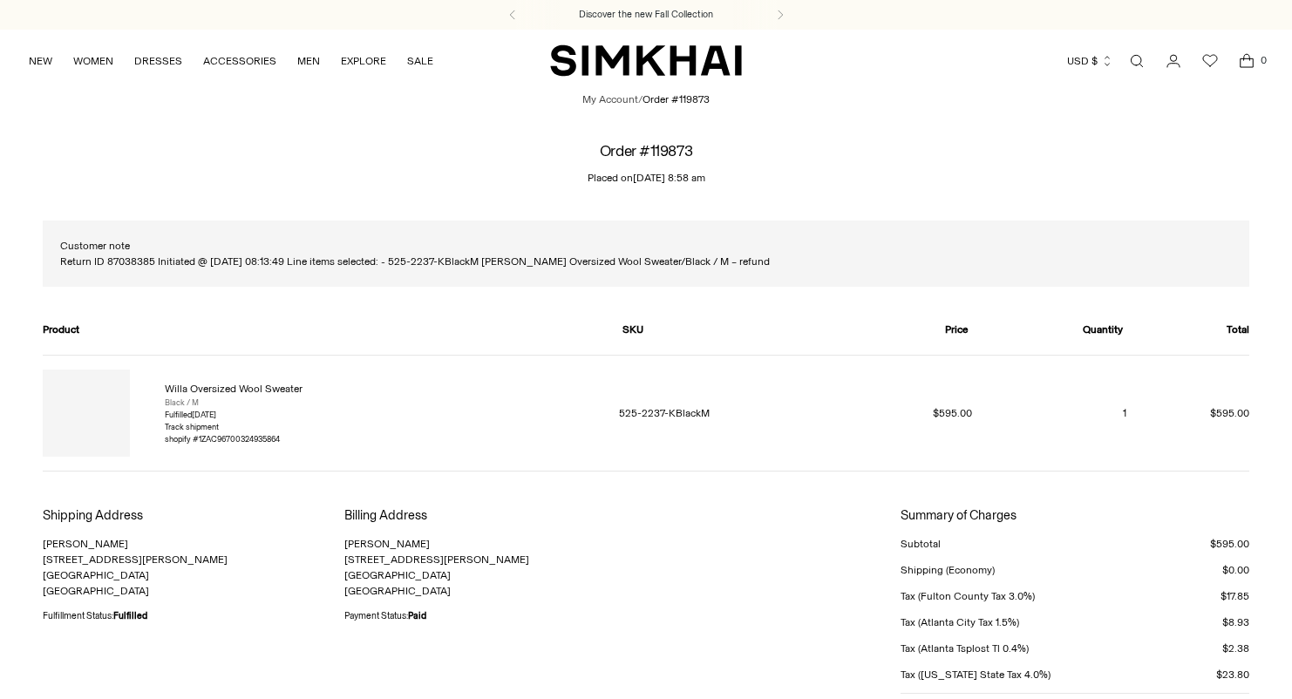 This screenshot has height=699, width=1292. I want to click on th: SKU, so click(726, 338).